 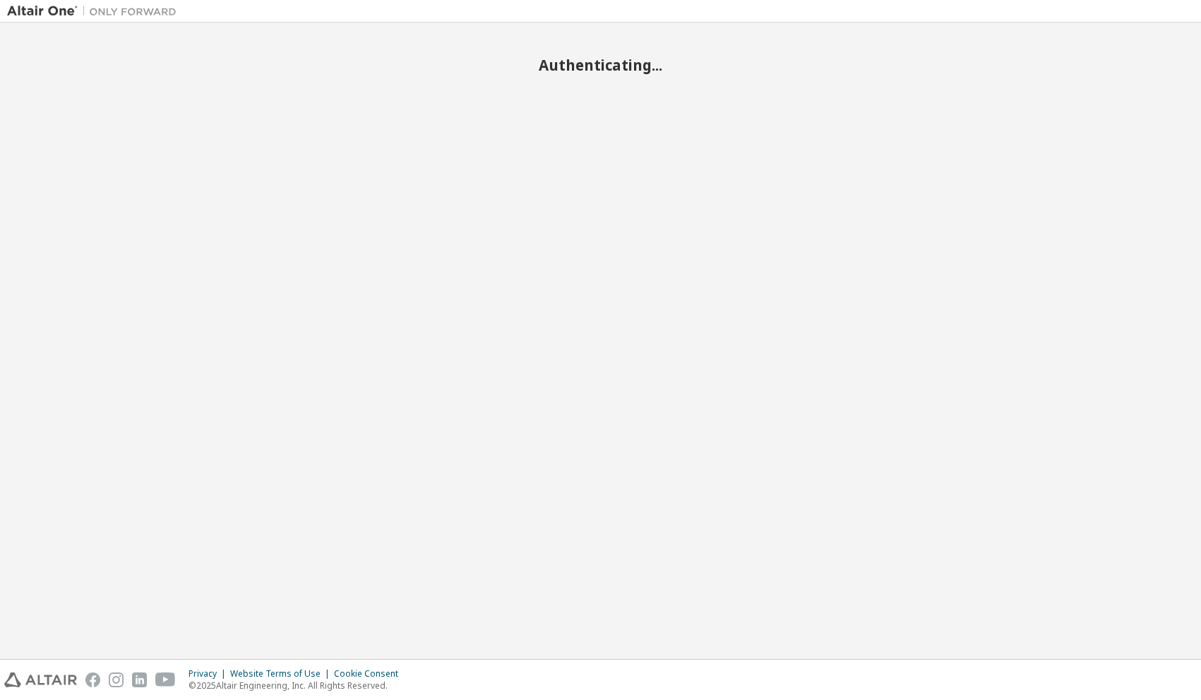 What do you see at coordinates (95, 11) in the screenshot?
I see `img: Altair One` at bounding box center [95, 11].